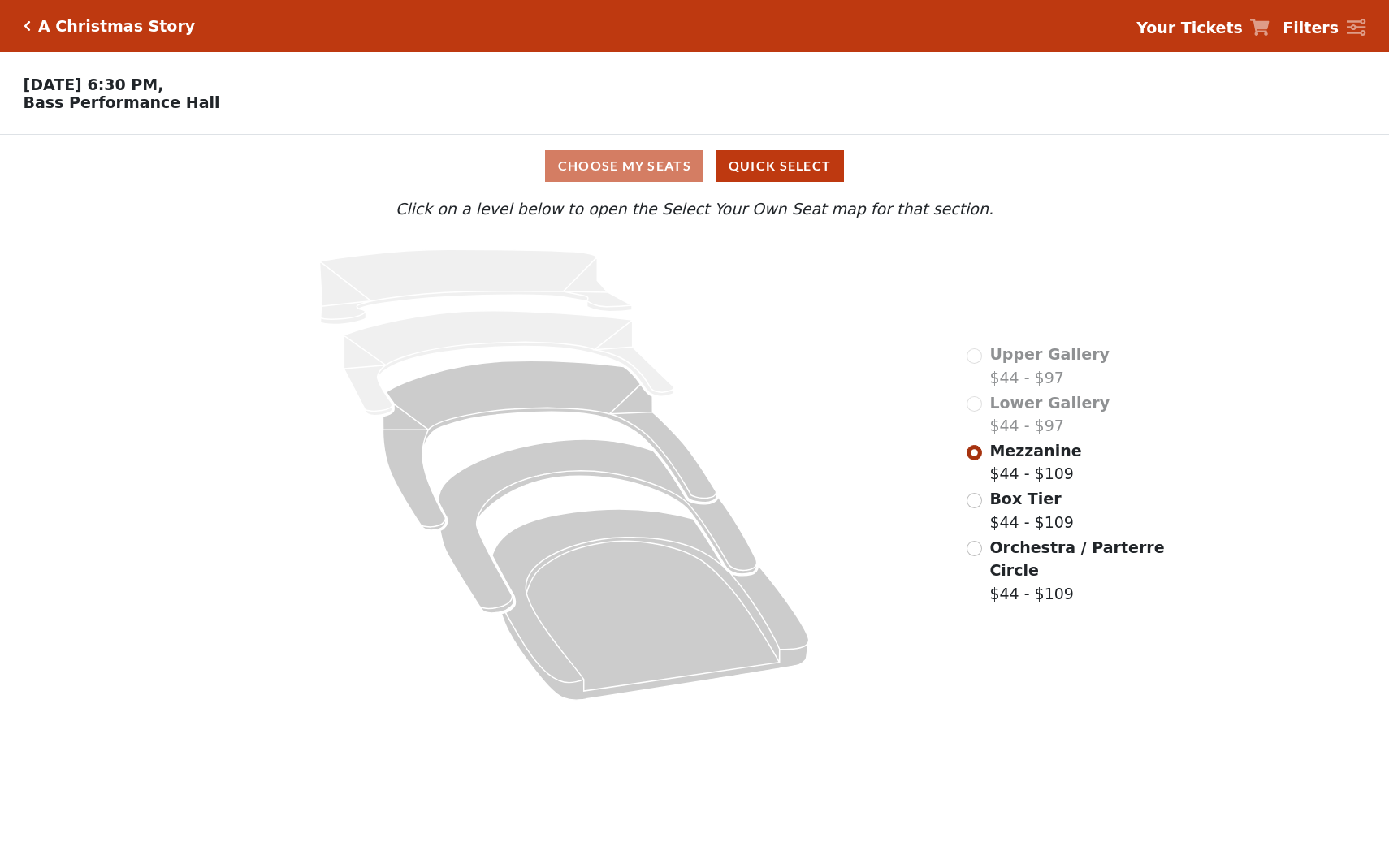 The width and height of the screenshot is (1389, 868). I want to click on a: Filters, so click(1324, 27).